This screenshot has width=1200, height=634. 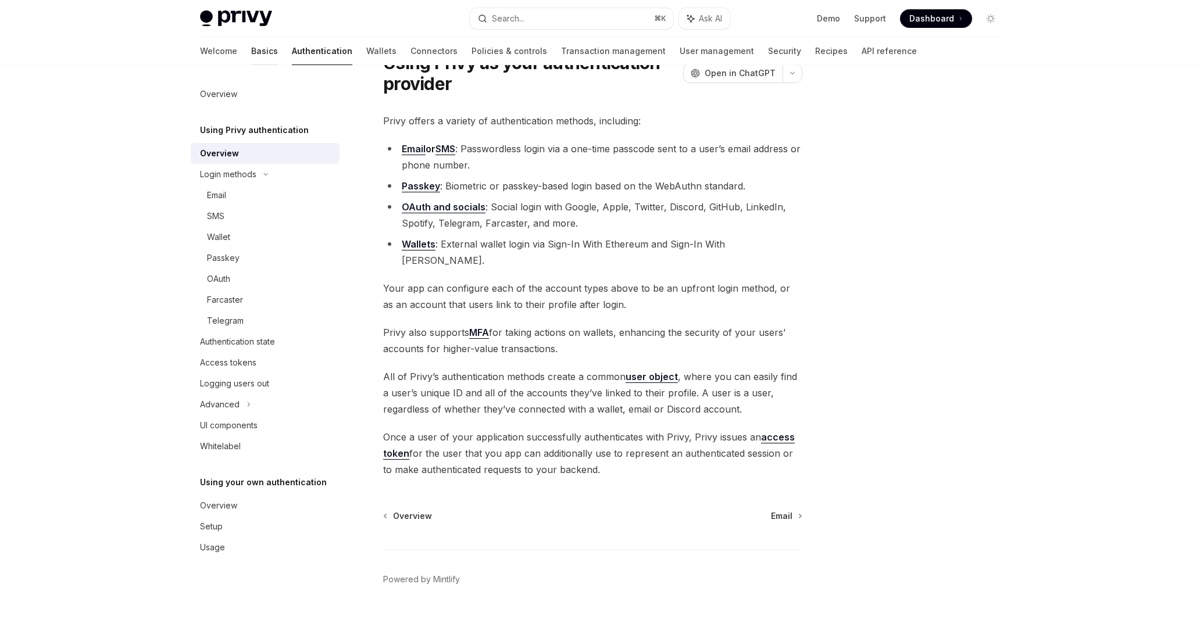 I want to click on a: UI components, so click(x=265, y=426).